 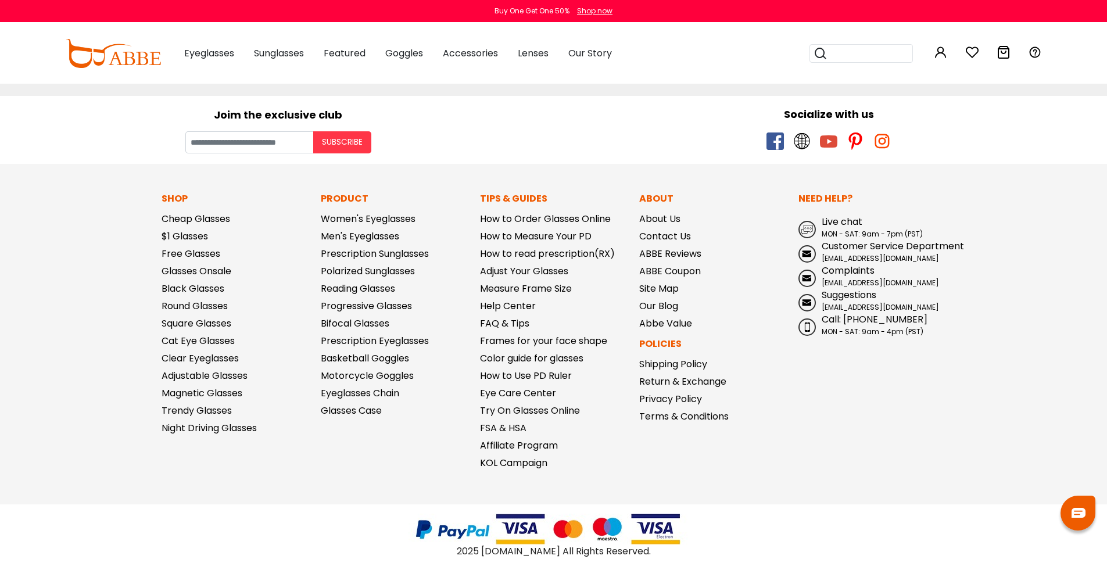 What do you see at coordinates (554, 529) in the screenshot?
I see `img: payments` at bounding box center [554, 529].